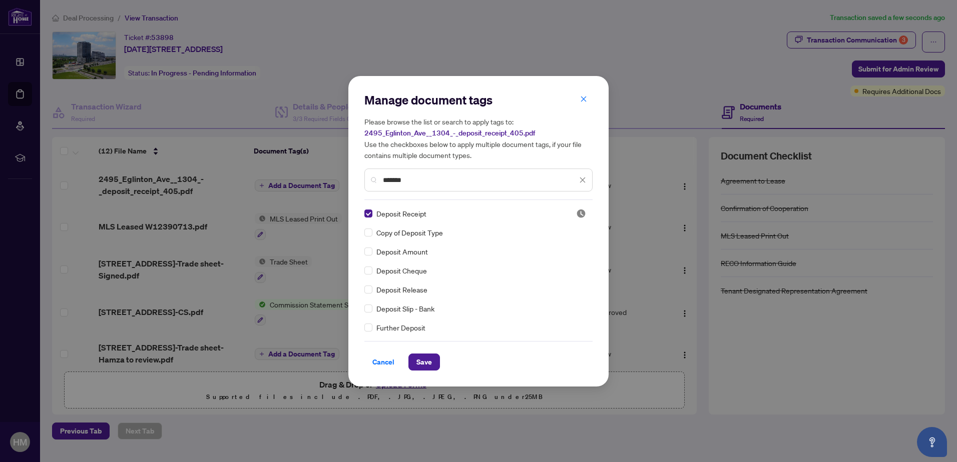 Image resolution: width=957 pixels, height=462 pixels. What do you see at coordinates (581, 214) in the screenshot?
I see `span: Pending Review` at bounding box center [581, 214].